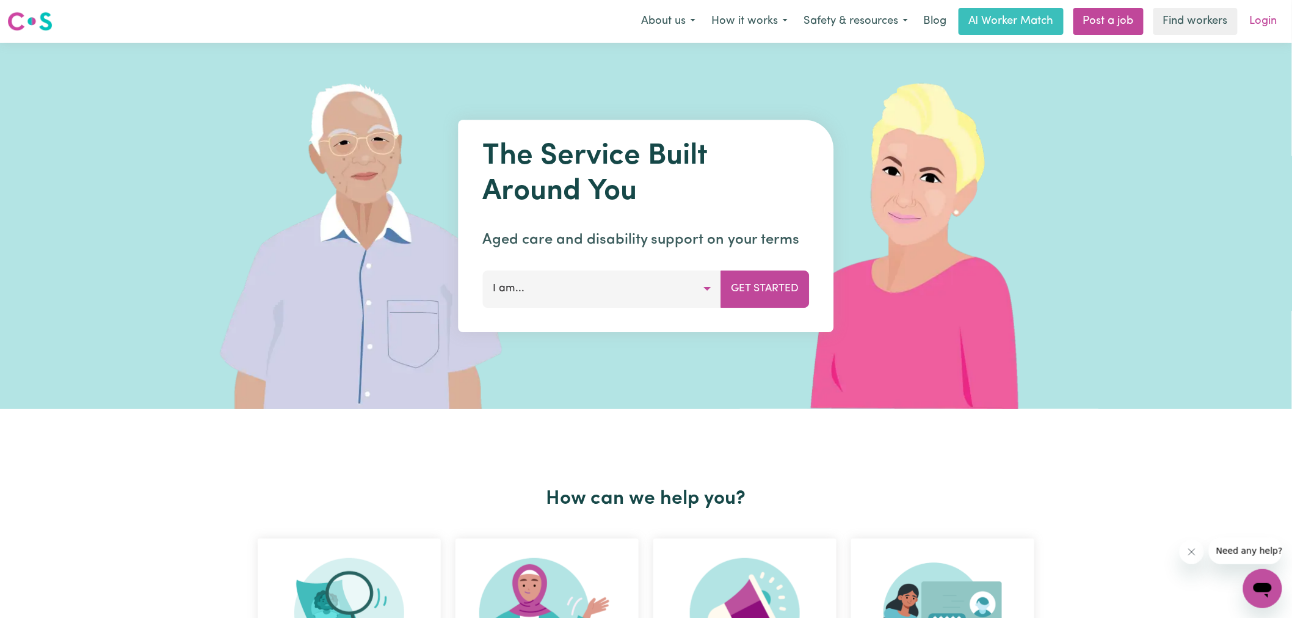 The width and height of the screenshot is (1292, 618). What do you see at coordinates (1264, 21) in the screenshot?
I see `a: Login` at bounding box center [1264, 21].